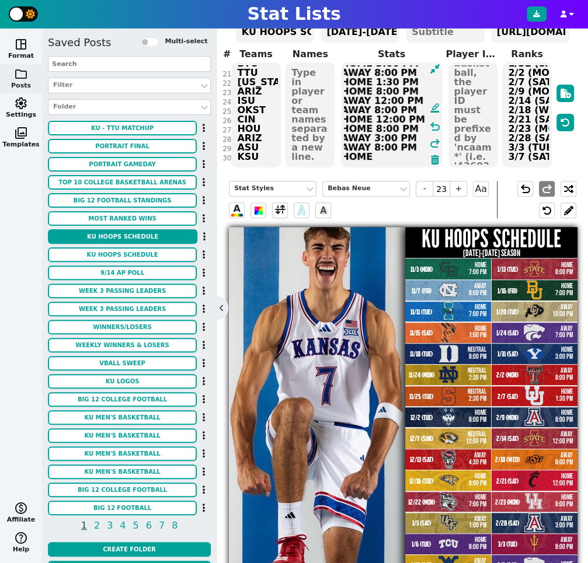 The height and width of the screenshot is (563, 588). Describe the element at coordinates (294, 14) in the screenshot. I see `h1: Stat Lists` at that location.